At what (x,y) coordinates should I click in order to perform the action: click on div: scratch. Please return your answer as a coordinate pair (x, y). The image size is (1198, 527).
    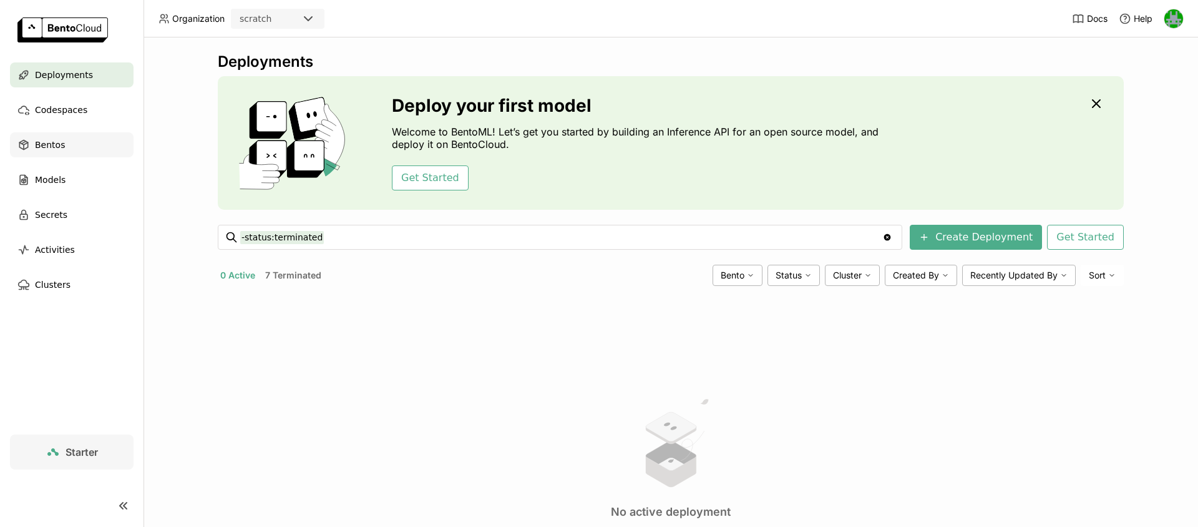
    Looking at the image, I should click on (255, 19).